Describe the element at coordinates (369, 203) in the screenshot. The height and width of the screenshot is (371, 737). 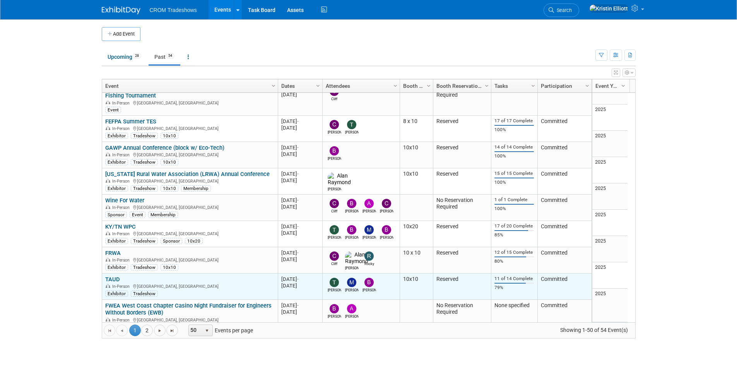
I see `img: Alexander Ciasca` at that location.